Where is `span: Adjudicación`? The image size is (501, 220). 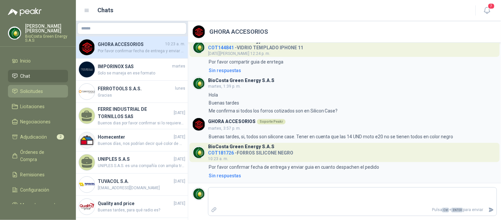
span: Adjudicación is located at coordinates (34, 137).